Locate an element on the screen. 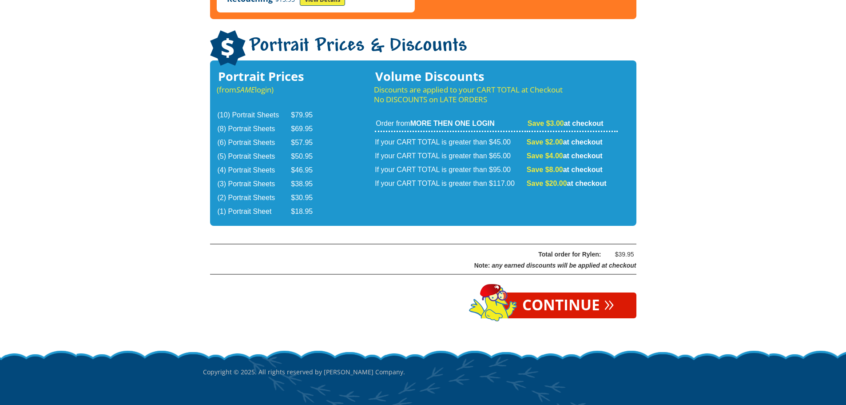  td: (4) Portrait Sheets is located at coordinates (254, 170).